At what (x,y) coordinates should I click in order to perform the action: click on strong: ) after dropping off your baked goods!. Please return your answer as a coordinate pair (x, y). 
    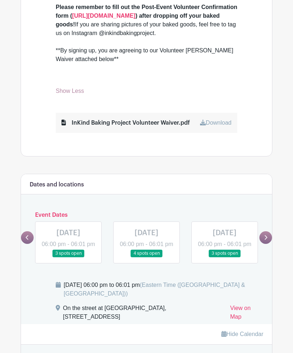
    Looking at the image, I should click on (137, 20).